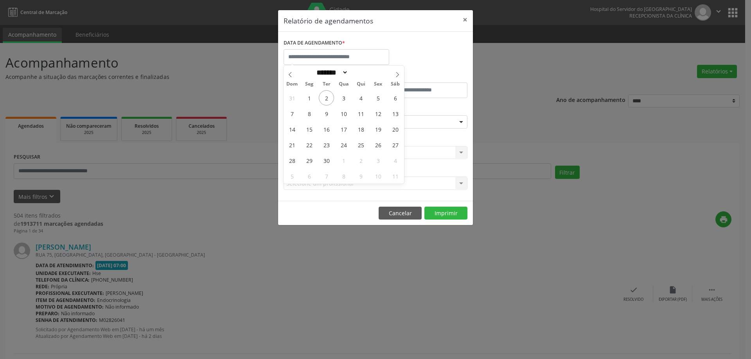 Image resolution: width=751 pixels, height=359 pixels. I want to click on span: Setembro 12, 2025, so click(378, 113).